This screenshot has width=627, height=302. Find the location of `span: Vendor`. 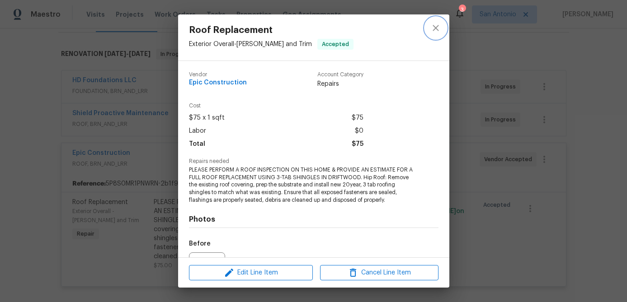

span: Vendor is located at coordinates (218, 75).